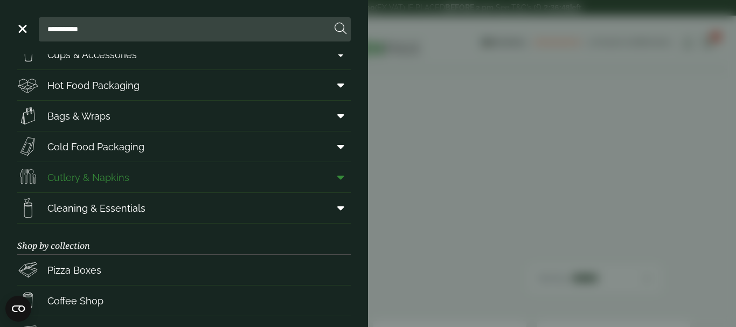  What do you see at coordinates (28, 54) in the screenshot?
I see `img: PintNhalf_cup.svg` at bounding box center [28, 54].